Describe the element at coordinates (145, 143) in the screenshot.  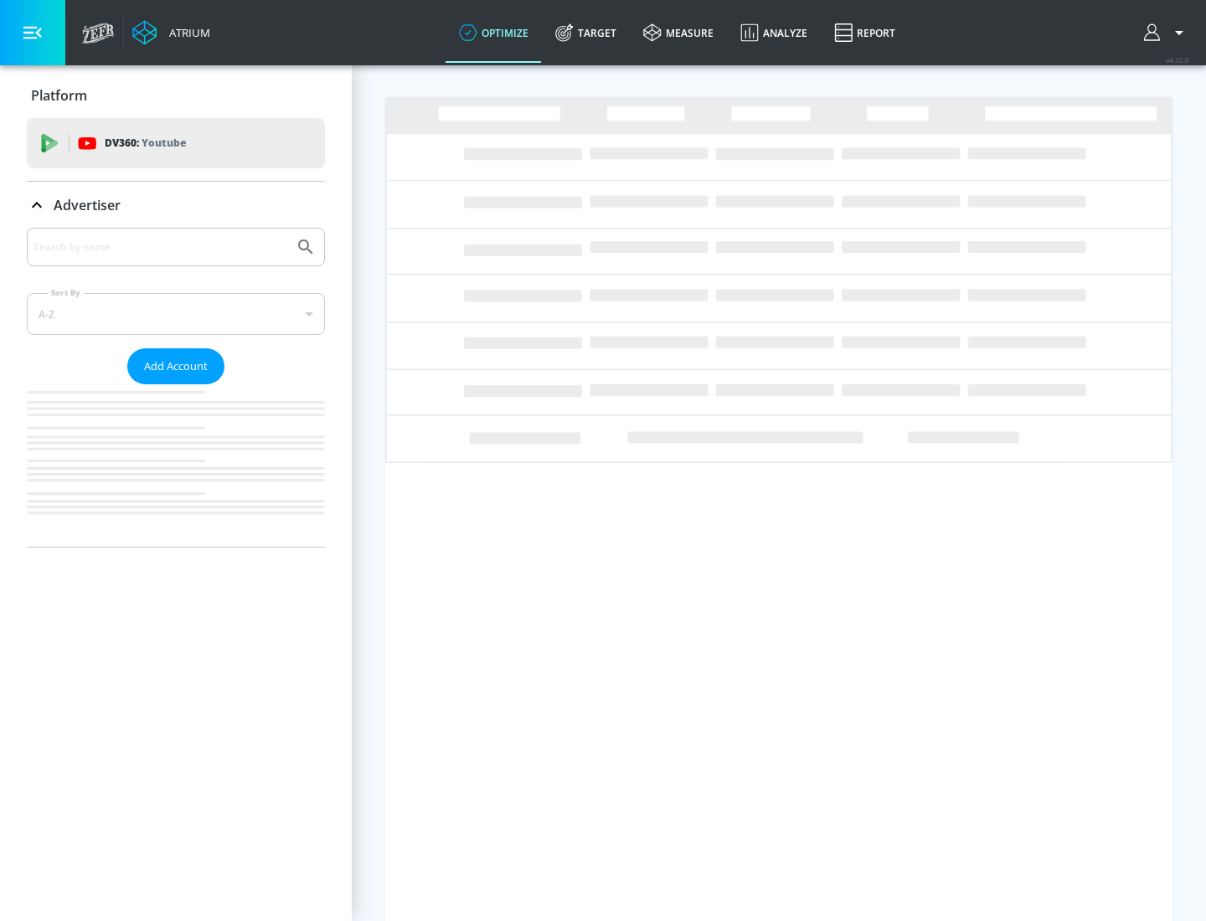
I see `p: DV360:` at that location.